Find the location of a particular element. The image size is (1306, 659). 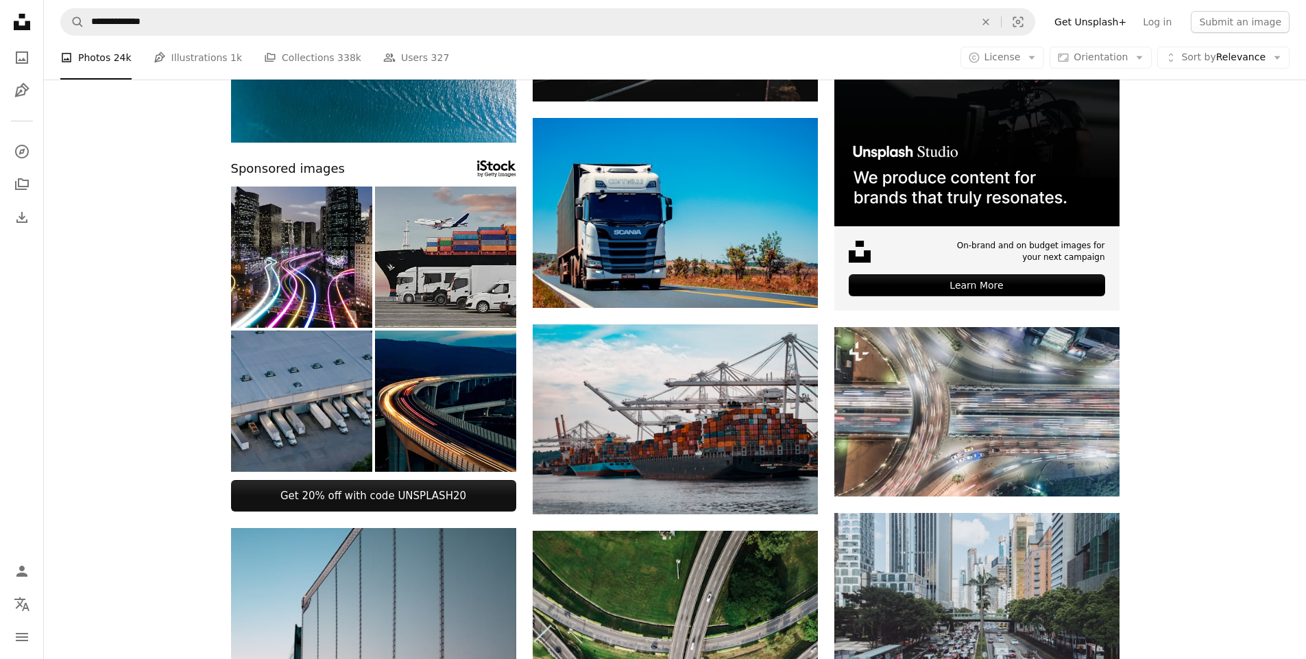

span: On-brand and on budget images for your next campaign is located at coordinates (1026, 252).